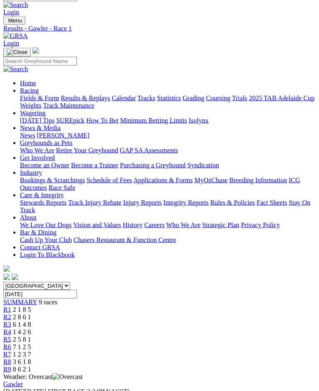  Describe the element at coordinates (7, 340) in the screenshot. I see `span: R5` at that location.